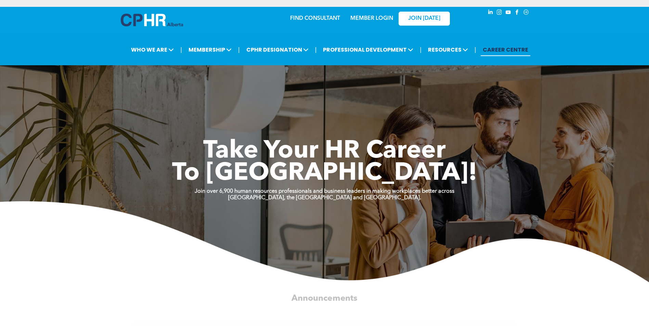 The image size is (649, 326). I want to click on a: youtube, so click(508, 13).